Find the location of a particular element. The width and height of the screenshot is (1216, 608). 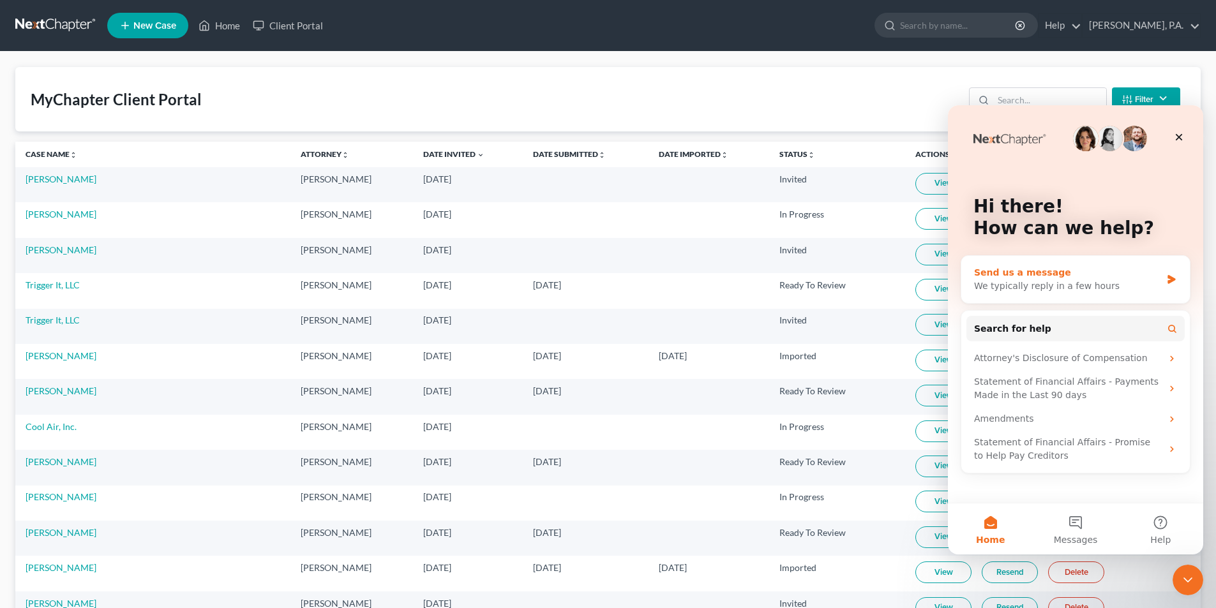

span: Search for help is located at coordinates (64, 223).